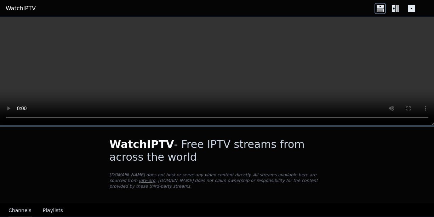 The width and height of the screenshot is (434, 217). I want to click on a: WatchIPTV, so click(21, 9).